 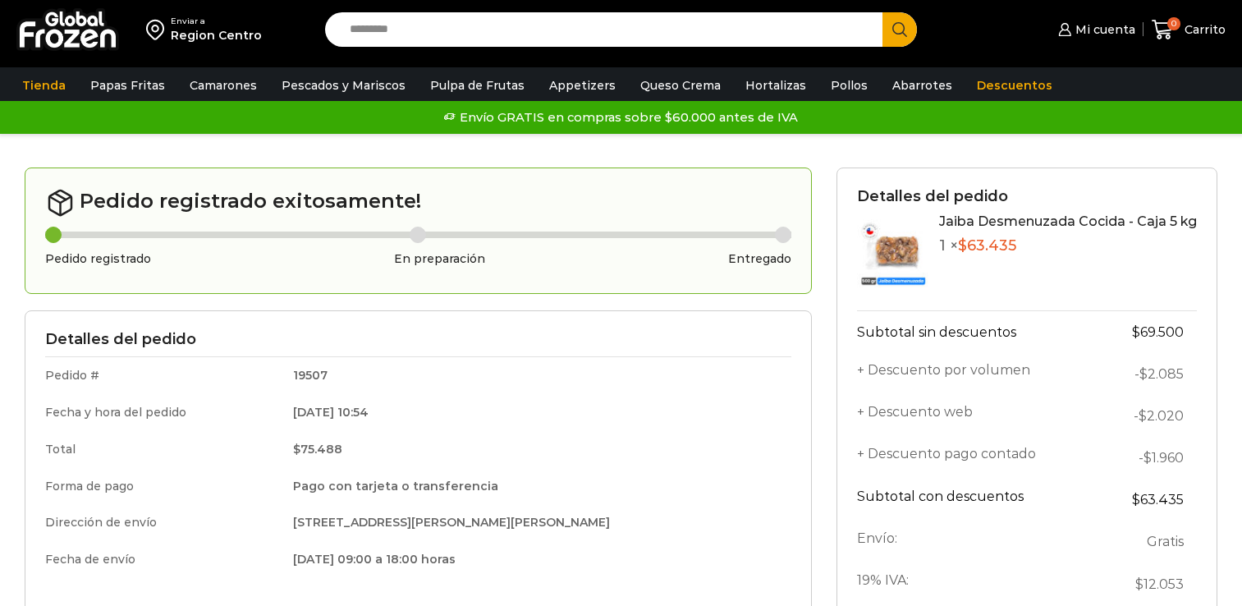 I want to click on h3: Pedido registrado, so click(x=98, y=259).